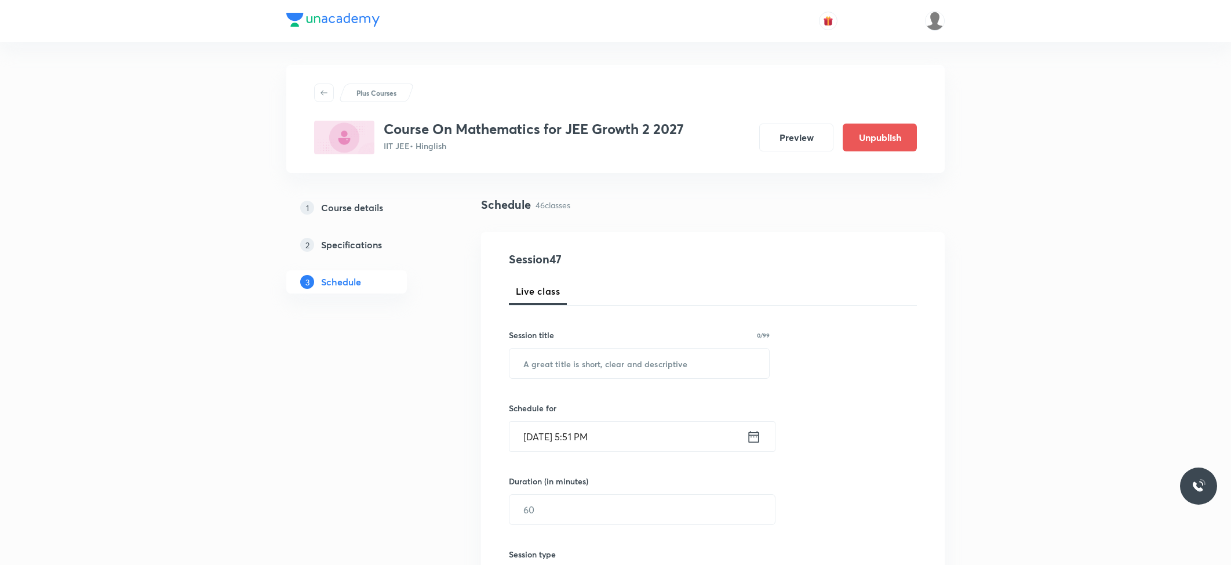 The height and width of the screenshot is (565, 1231). I want to click on img: Company Logo, so click(333, 20).